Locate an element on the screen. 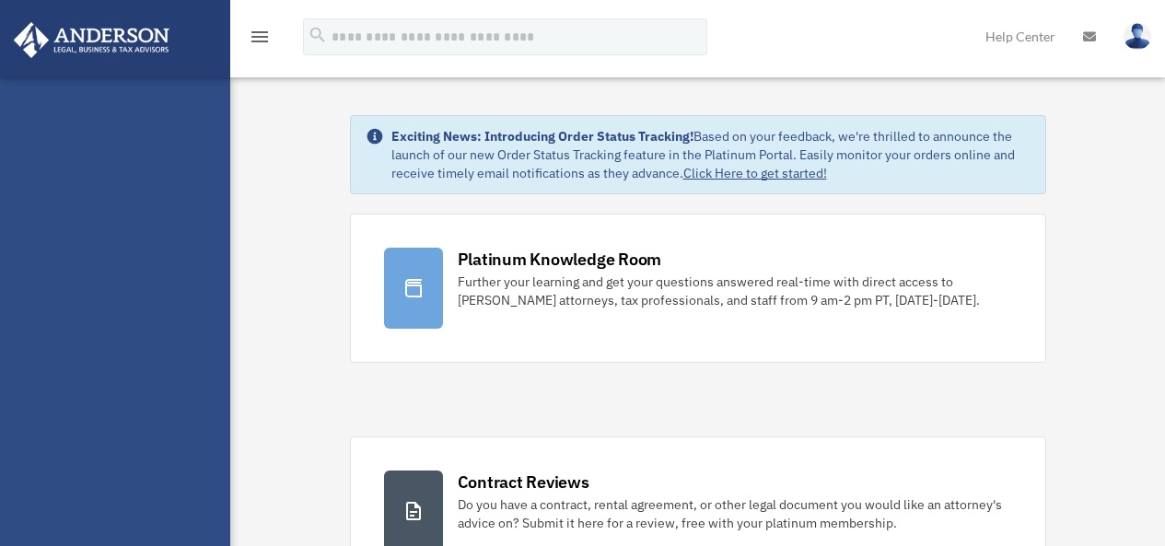 The height and width of the screenshot is (546, 1165). i: search is located at coordinates (318, 35).